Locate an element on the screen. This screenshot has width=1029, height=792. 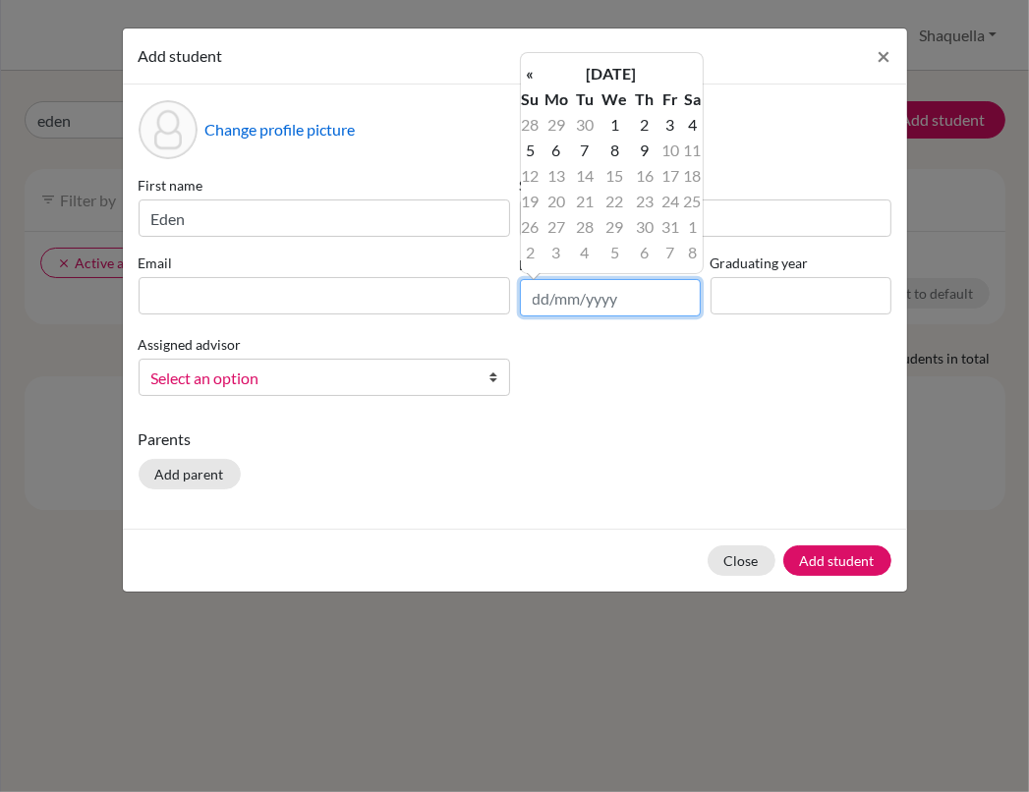
button: Add student is located at coordinates (837, 560).